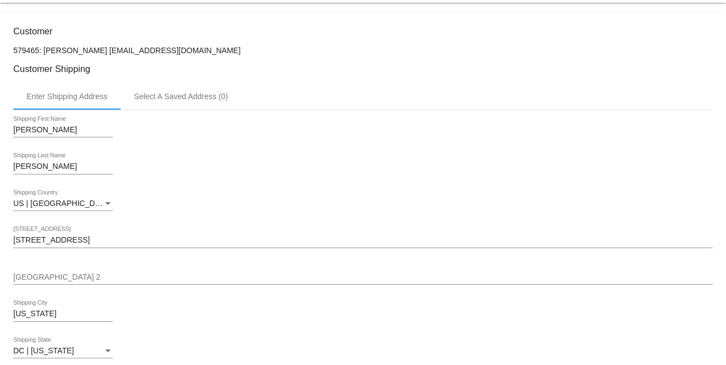  I want to click on mat-select: Shipping State, so click(63, 351).